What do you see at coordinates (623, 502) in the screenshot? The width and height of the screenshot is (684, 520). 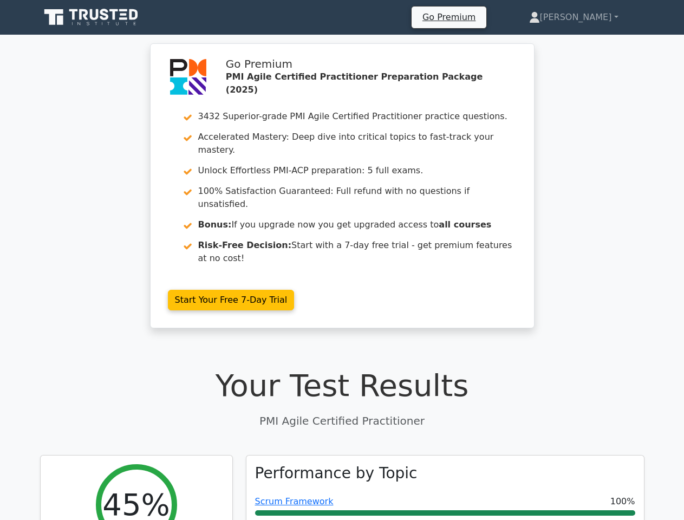 I see `span: 100%` at bounding box center [623, 502].